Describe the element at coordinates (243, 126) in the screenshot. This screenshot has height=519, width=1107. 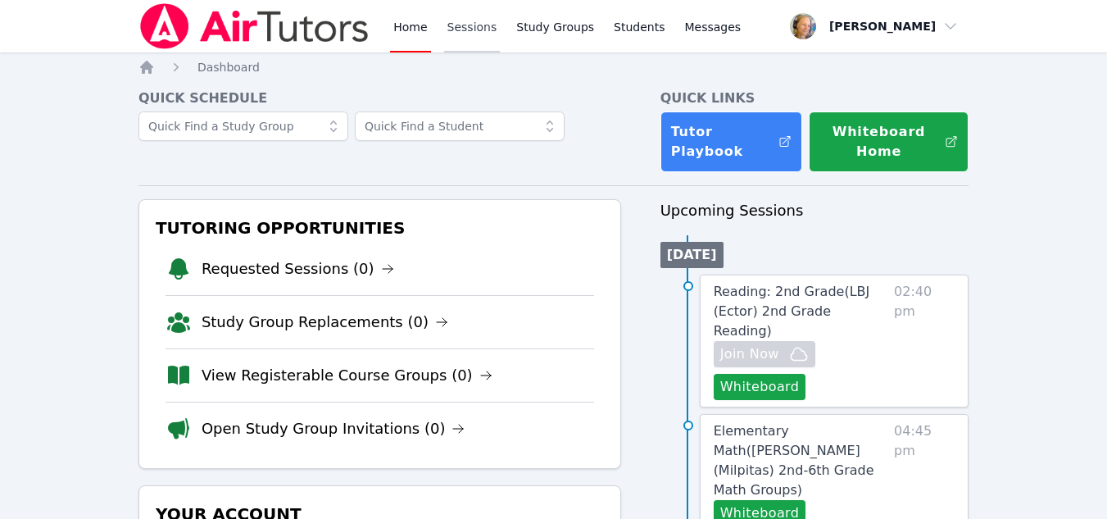
I see `input: Quick Find a Study Group` at that location.